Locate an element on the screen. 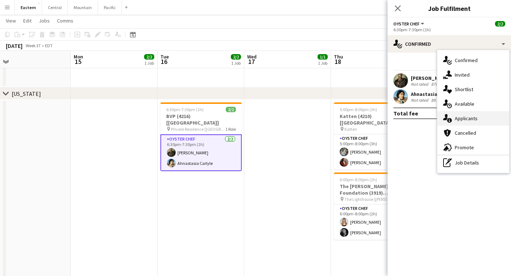 This screenshot has width=511, height=276. div: Total fee is located at coordinates (406, 113).